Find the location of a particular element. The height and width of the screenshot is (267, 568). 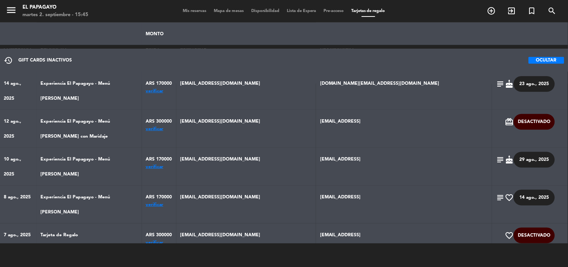

span: restore is located at coordinates (9, 60).